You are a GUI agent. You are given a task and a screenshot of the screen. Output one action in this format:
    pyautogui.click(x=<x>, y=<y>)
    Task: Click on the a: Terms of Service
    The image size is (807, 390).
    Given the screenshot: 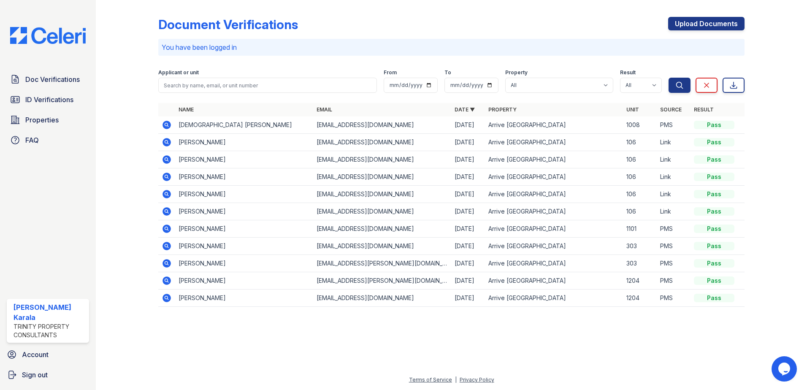 What is the action you would take?
    pyautogui.click(x=431, y=380)
    